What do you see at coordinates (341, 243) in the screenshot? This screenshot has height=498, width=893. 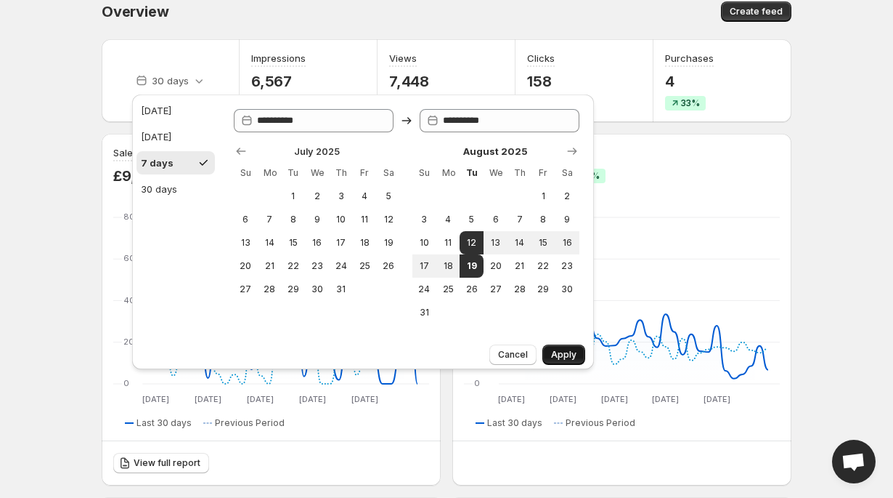 I see `button: Thursday July 17 2025` at bounding box center [341, 243].